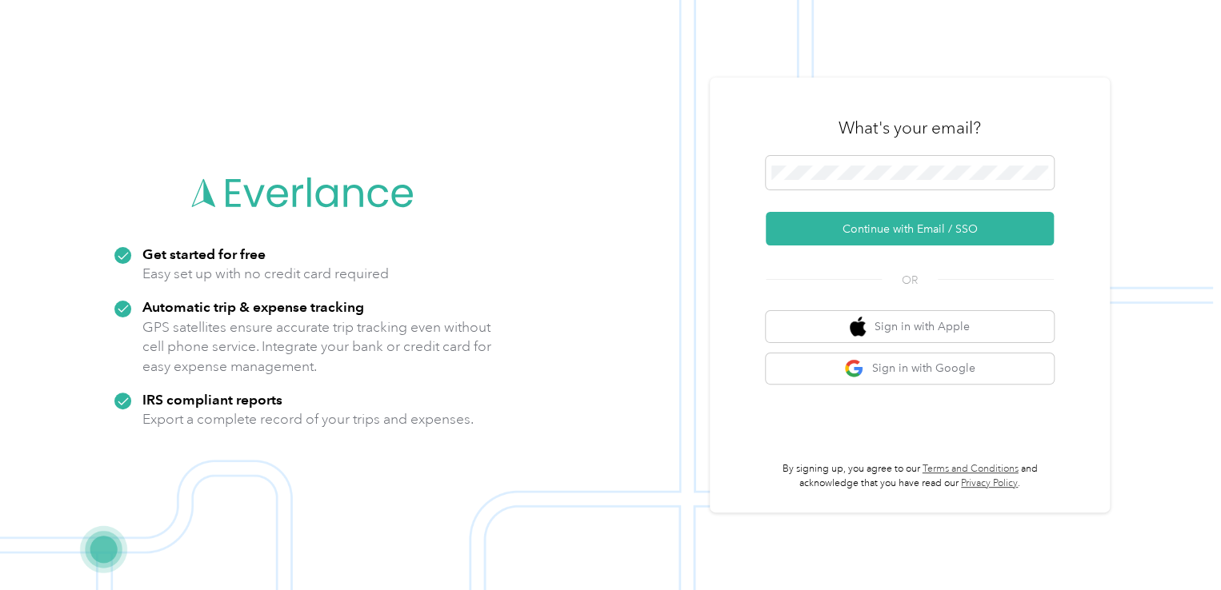 This screenshot has width=1221, height=590. I want to click on strong: IRS compliant reports, so click(212, 399).